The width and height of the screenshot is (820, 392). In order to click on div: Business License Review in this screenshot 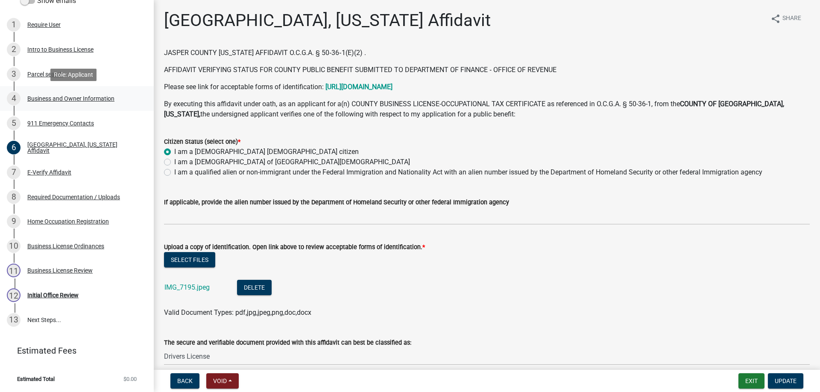, I will do `click(60, 271)`.